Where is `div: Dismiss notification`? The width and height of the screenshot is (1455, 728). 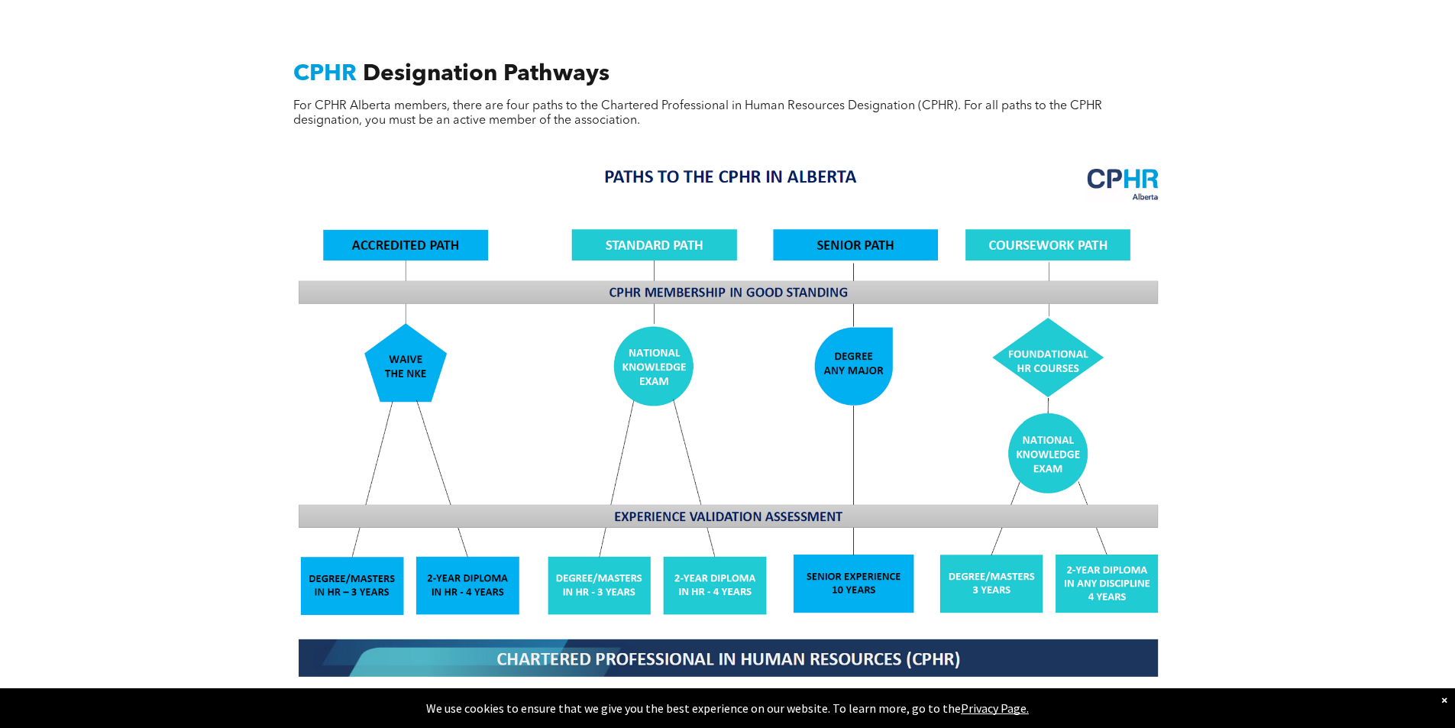 div: Dismiss notification is located at coordinates (1444, 700).